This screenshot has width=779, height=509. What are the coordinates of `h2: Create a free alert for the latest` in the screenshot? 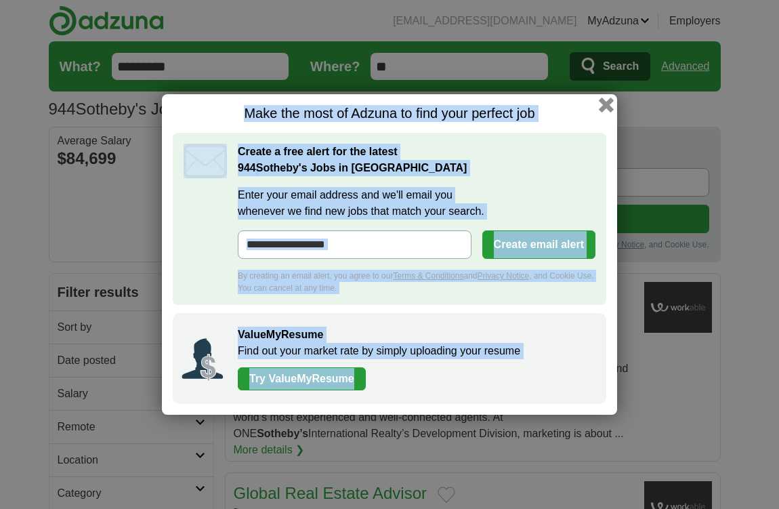 It's located at (417, 160).